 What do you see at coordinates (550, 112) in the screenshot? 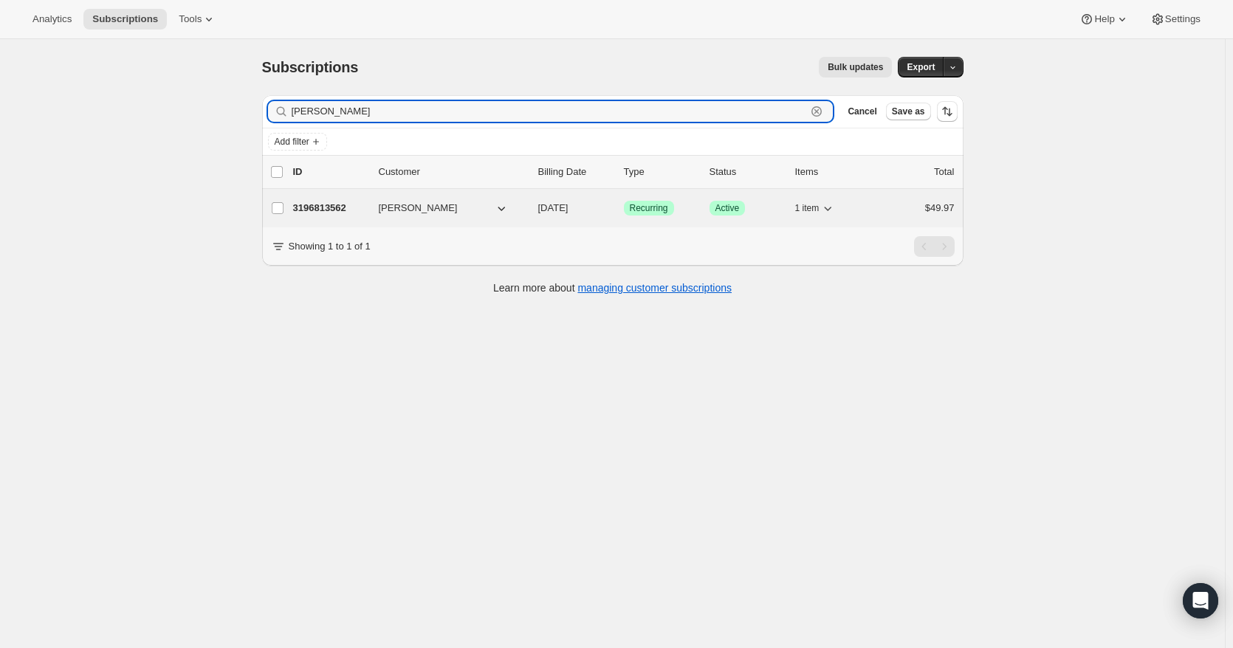
I see `input: Filter subscribers` at bounding box center [550, 112].